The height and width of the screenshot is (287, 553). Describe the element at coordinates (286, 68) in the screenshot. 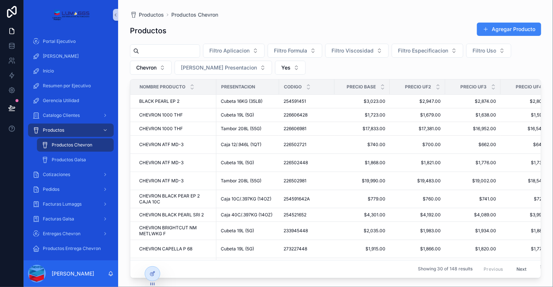

I see `span: Yes` at that location.